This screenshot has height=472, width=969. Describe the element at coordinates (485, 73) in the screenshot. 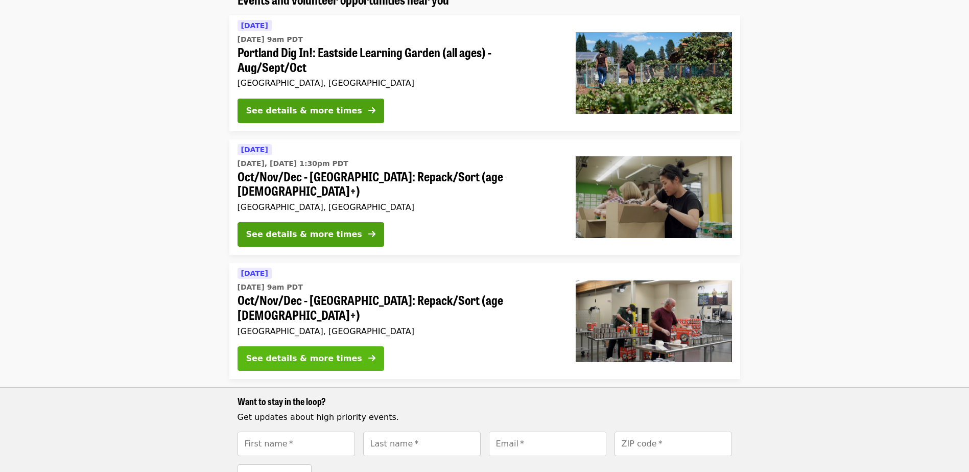

I see `a: See details for "Portland Dig In!: Eastside Learning Garden (all ages) - Aug/Sept/Oct"` at that location.